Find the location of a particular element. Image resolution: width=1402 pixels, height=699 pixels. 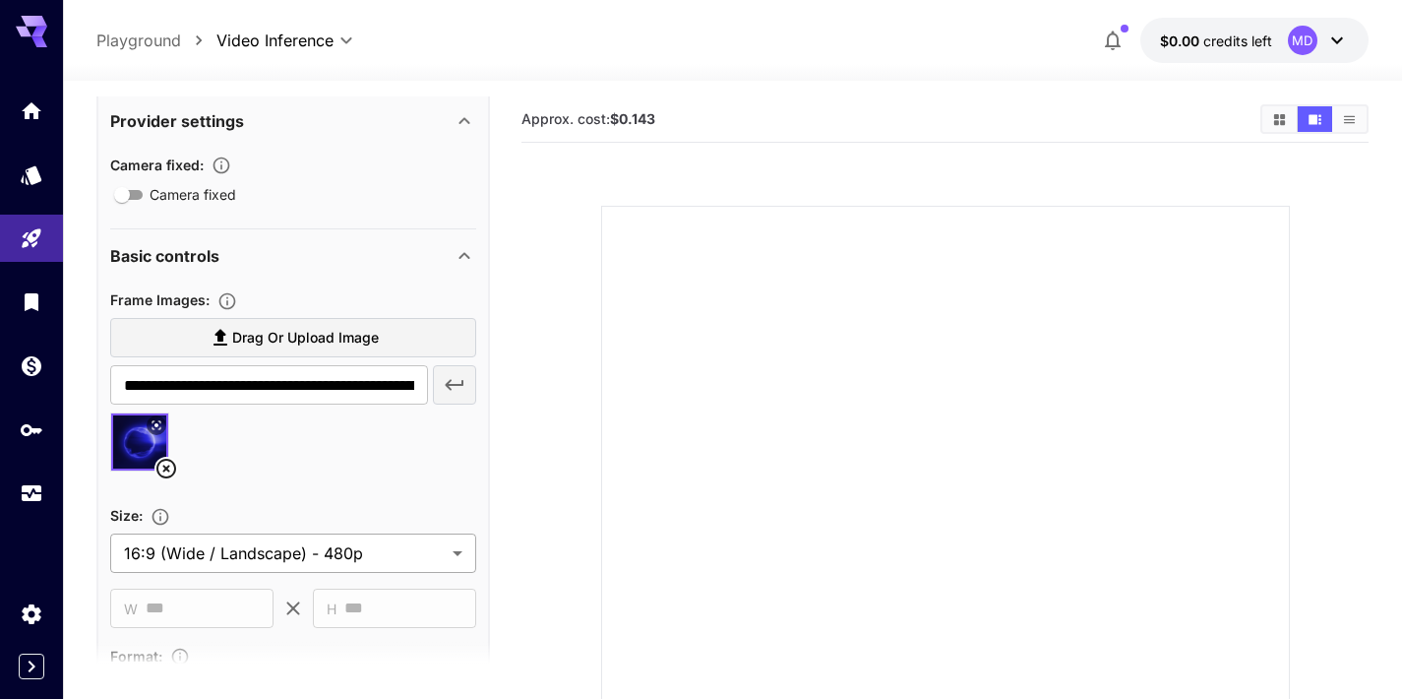

span: Video Inference is located at coordinates (274, 40).